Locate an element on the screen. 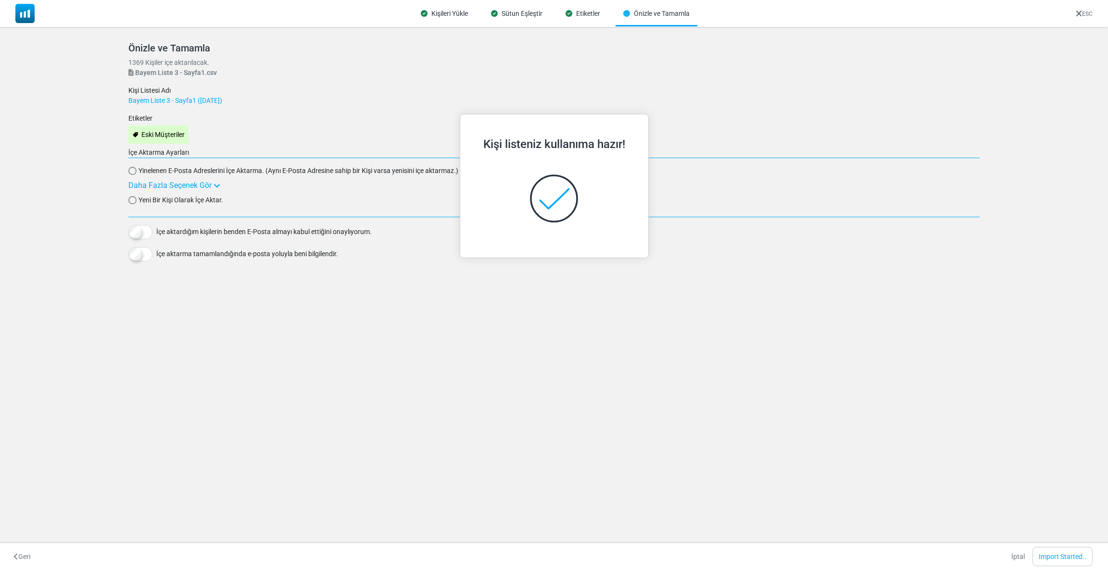 This screenshot has height=570, width=1108. p: 1369 Kişiler içe aktarılacak. is located at coordinates (554, 63).